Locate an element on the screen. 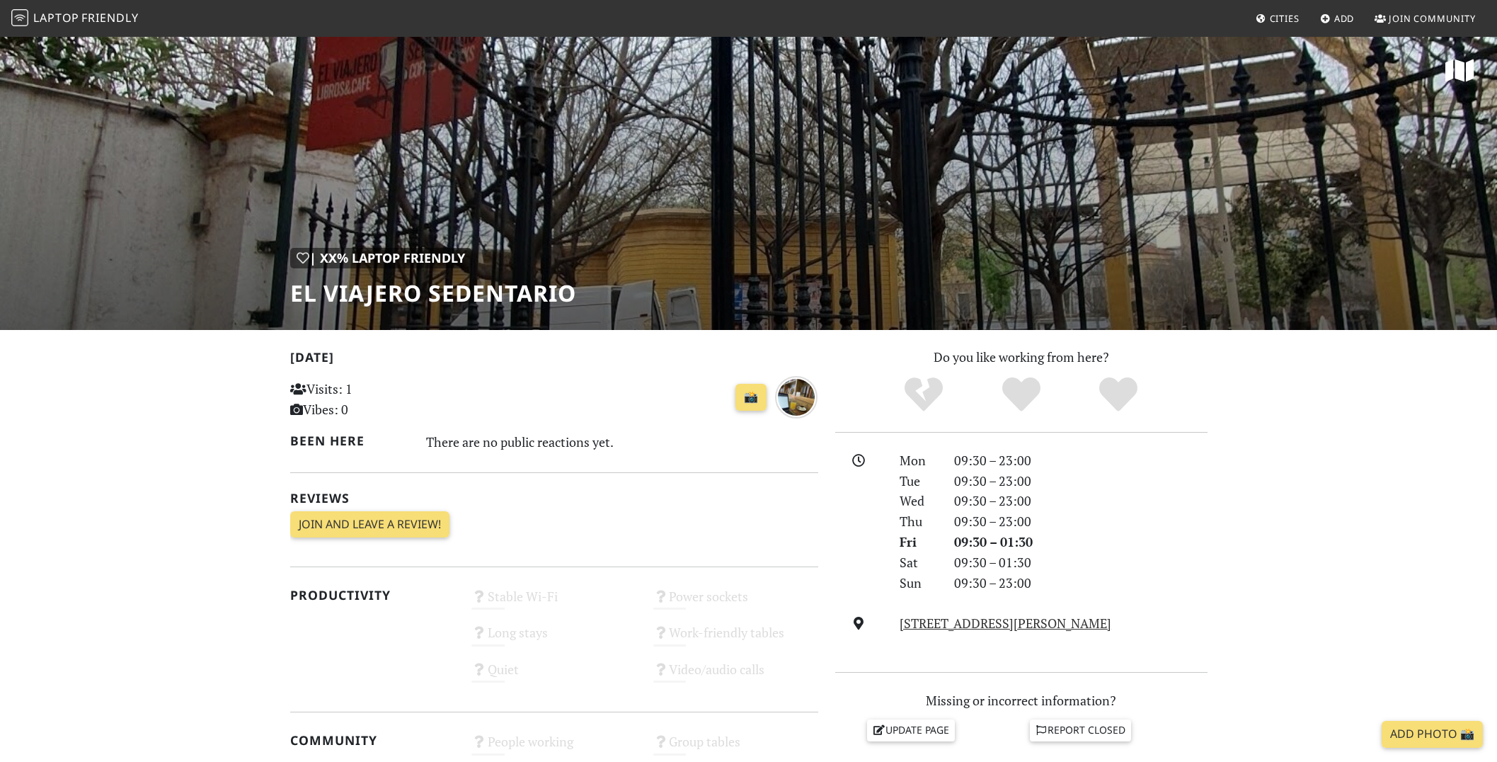 The width and height of the screenshot is (1497, 762). div: Yes is located at coordinates (1022, 394).